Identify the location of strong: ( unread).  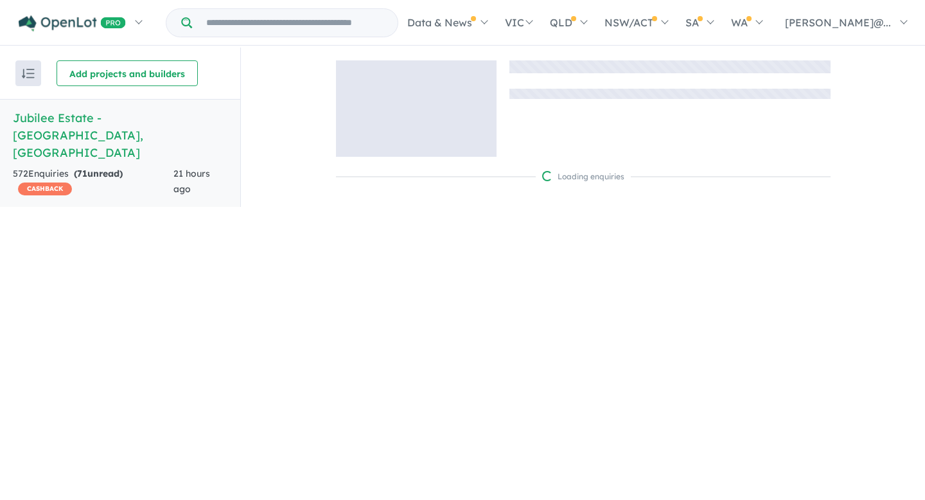
(98, 174).